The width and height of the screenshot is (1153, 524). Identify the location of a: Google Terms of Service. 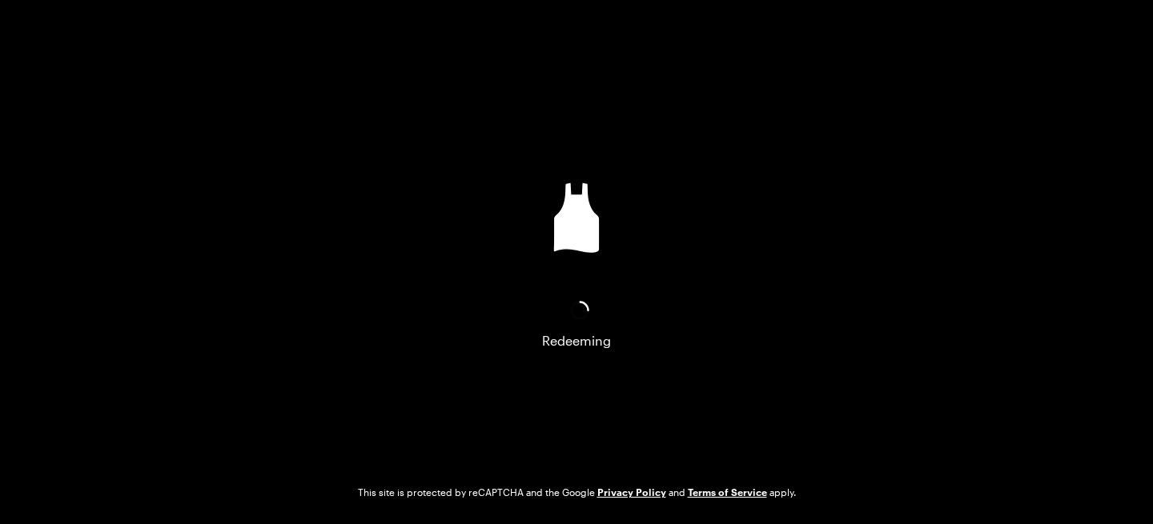
(727, 492).